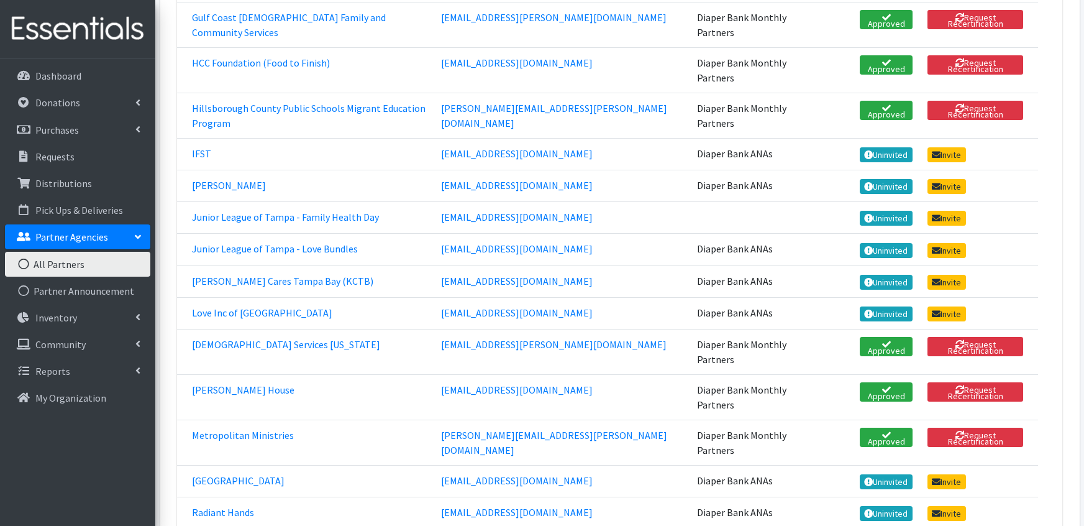  What do you see at coordinates (78, 130) in the screenshot?
I see `a: Purchases` at bounding box center [78, 130].